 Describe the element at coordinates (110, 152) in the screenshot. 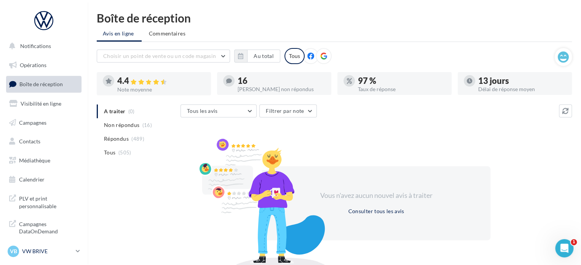

I see `span: Tous` at that location.